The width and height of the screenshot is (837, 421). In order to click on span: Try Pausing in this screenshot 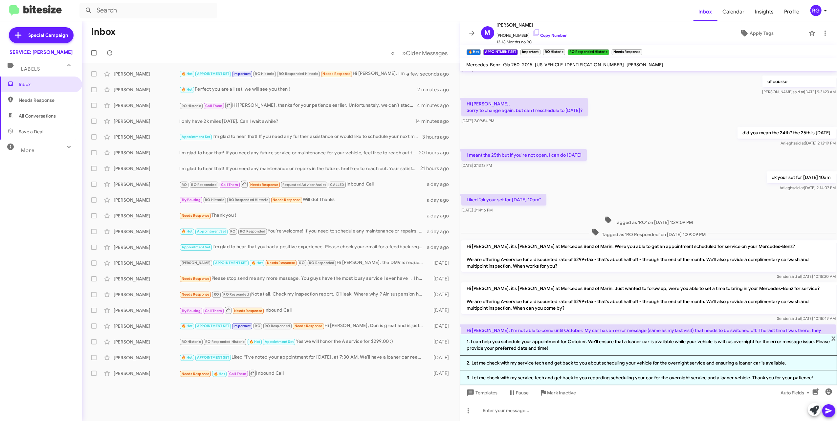, I will do `click(191, 200)`.